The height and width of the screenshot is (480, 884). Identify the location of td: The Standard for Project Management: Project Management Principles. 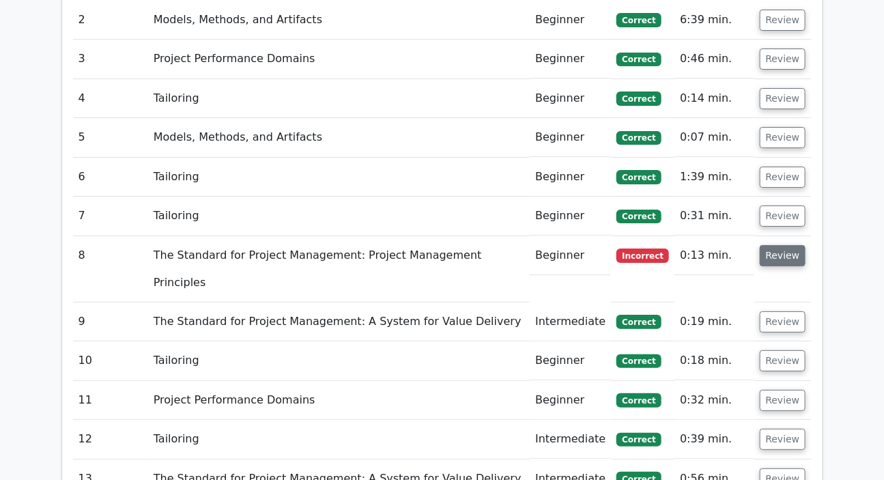
(339, 269).